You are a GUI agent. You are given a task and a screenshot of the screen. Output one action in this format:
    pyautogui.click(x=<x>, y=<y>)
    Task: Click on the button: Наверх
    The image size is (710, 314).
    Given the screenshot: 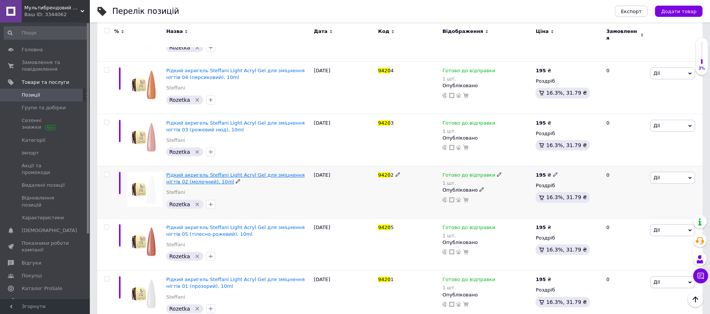 What is the action you would take?
    pyautogui.click(x=695, y=299)
    